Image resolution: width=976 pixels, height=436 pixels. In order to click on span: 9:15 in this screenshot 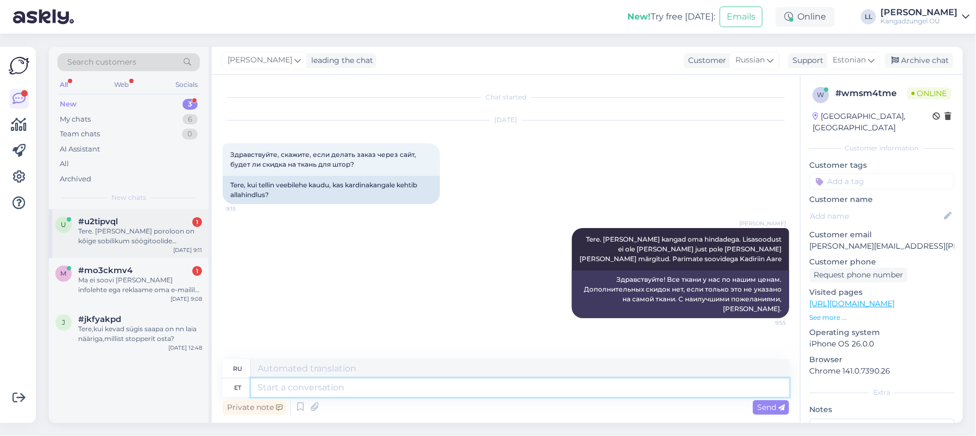, I will do `click(246, 209)`.